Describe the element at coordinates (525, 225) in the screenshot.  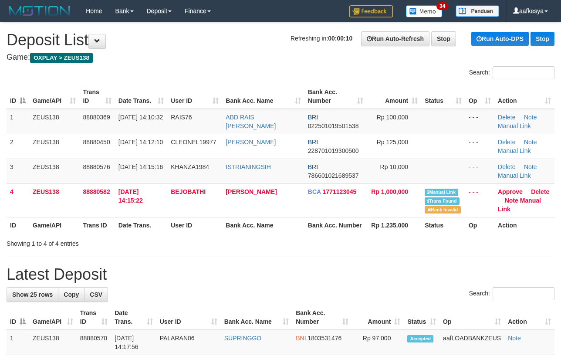
I see `th: Action` at that location.